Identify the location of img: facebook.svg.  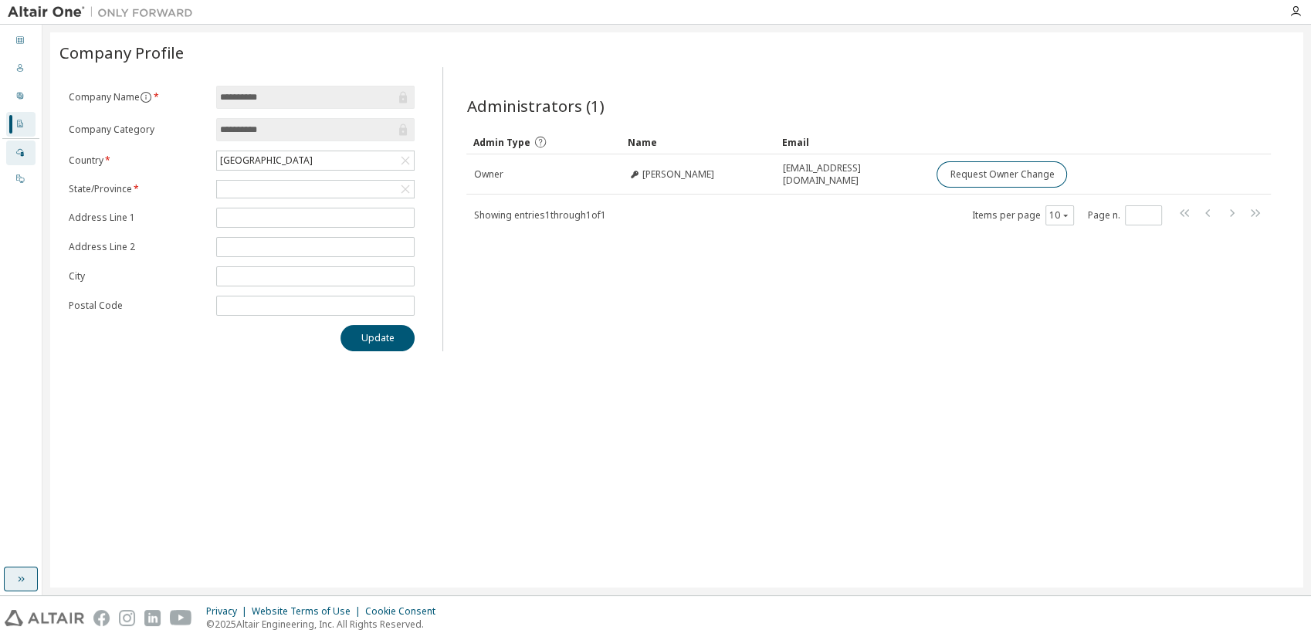
(101, 618).